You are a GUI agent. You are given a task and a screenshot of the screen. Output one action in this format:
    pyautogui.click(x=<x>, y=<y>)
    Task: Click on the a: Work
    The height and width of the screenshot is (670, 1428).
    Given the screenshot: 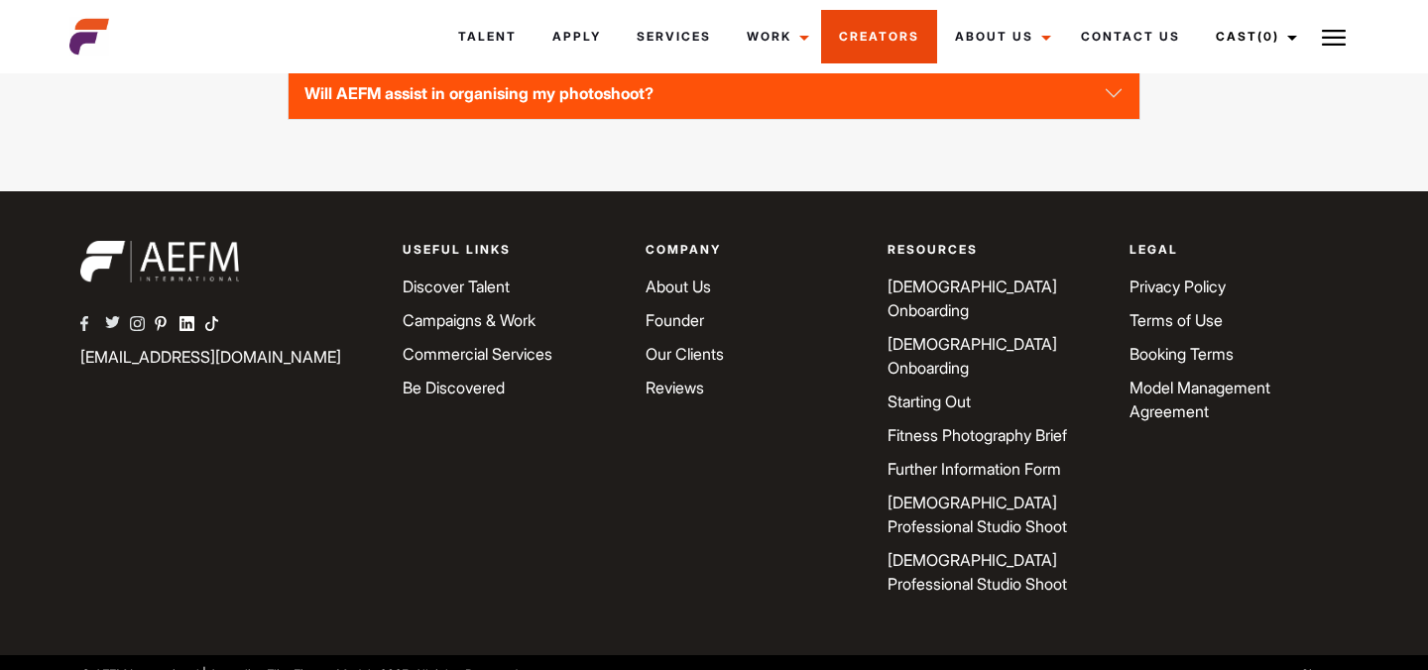 What is the action you would take?
    pyautogui.click(x=774, y=37)
    